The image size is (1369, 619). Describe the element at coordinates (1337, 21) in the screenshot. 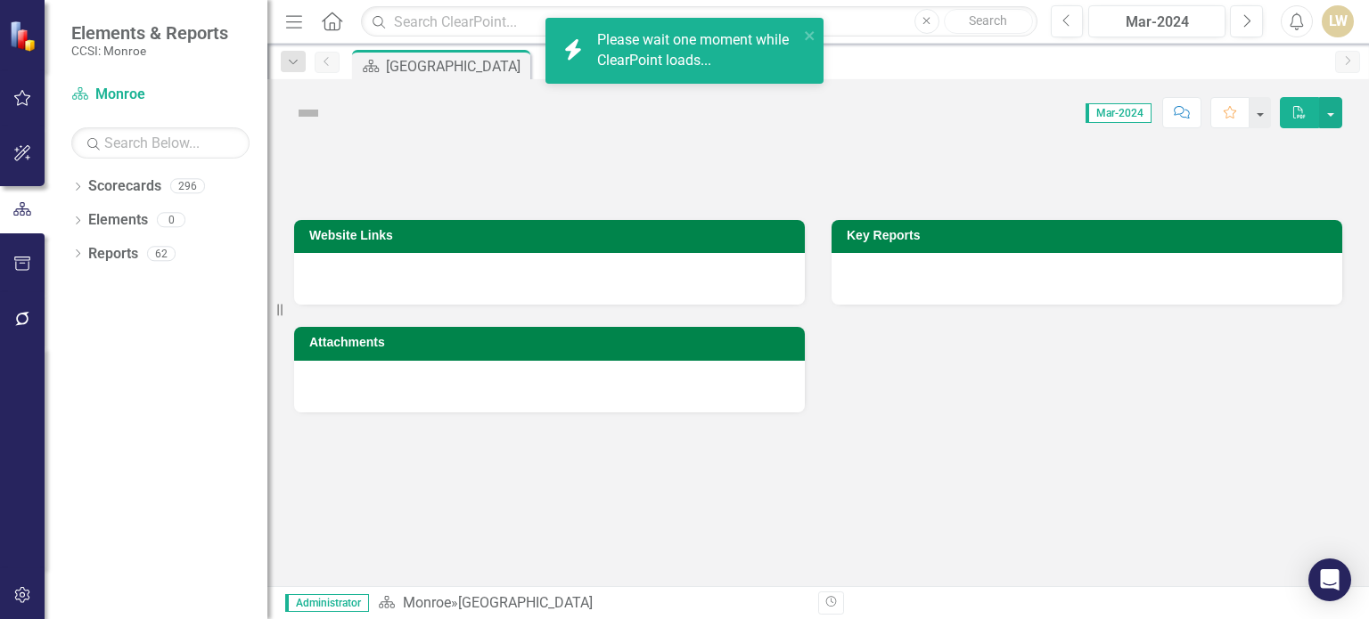

I see `div: LW` at that location.